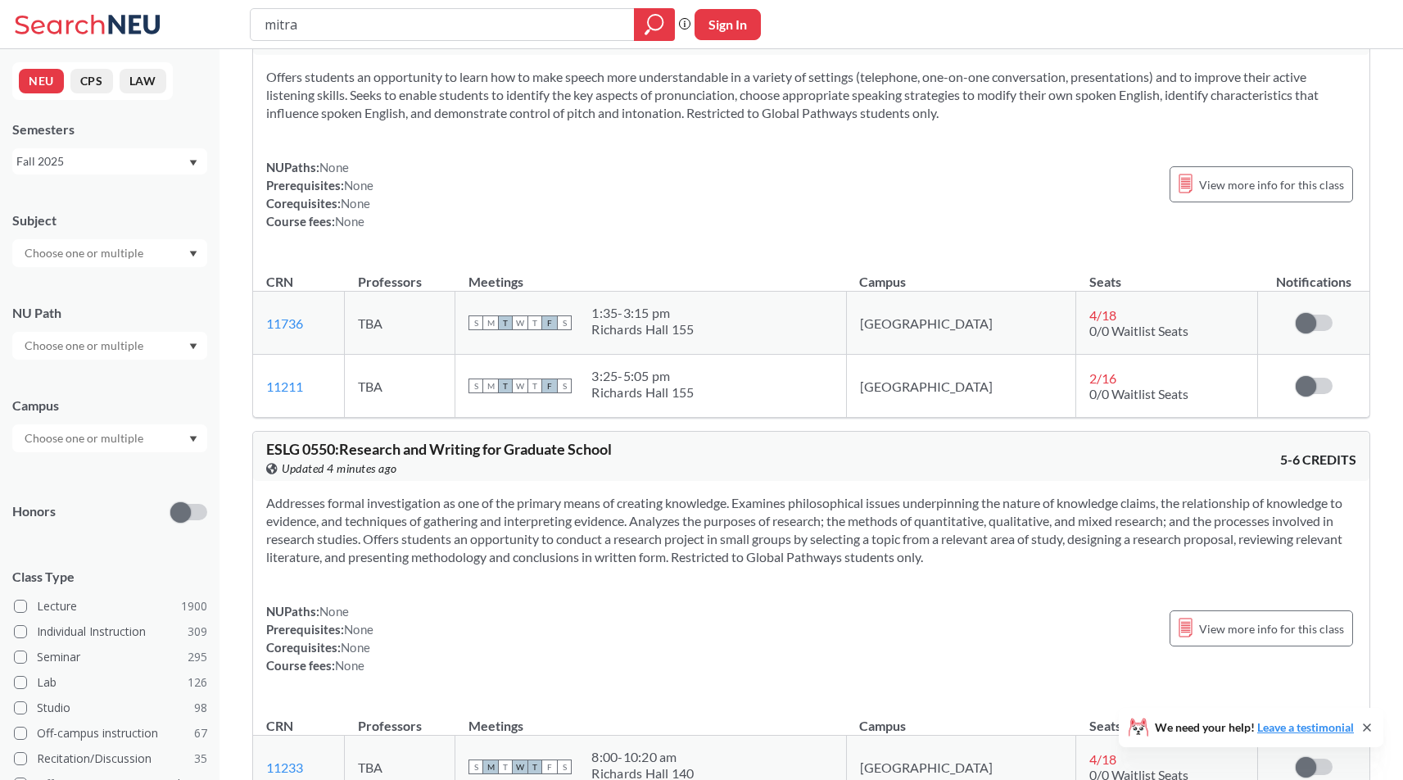  I want to click on div: Fall 2025Dropdown arrow, so click(110, 161).